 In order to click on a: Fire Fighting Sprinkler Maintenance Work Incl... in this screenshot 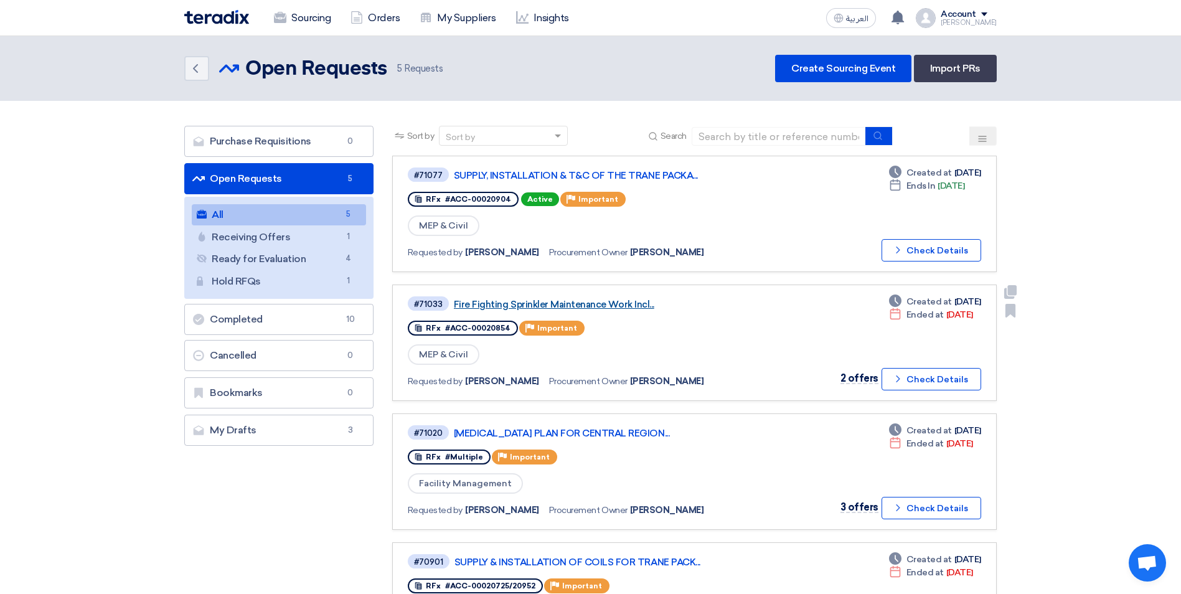, I will do `click(609, 304)`.